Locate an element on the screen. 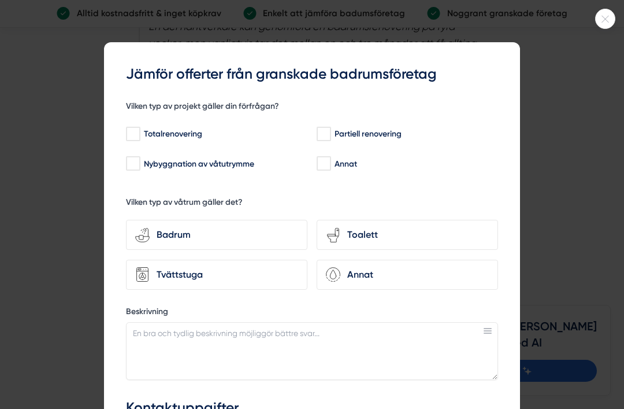 The image size is (624, 409). h5: Vilken typ av våtrum gäller det? is located at coordinates (184, 204).